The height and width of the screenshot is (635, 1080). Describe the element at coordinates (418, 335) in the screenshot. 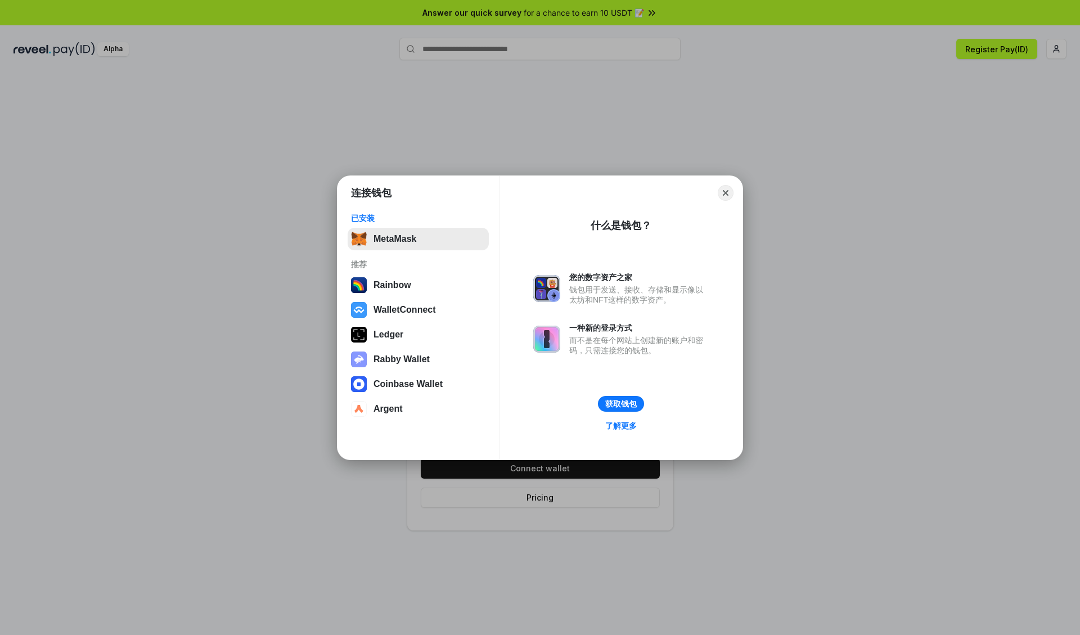

I see `button: Ledger` at that location.